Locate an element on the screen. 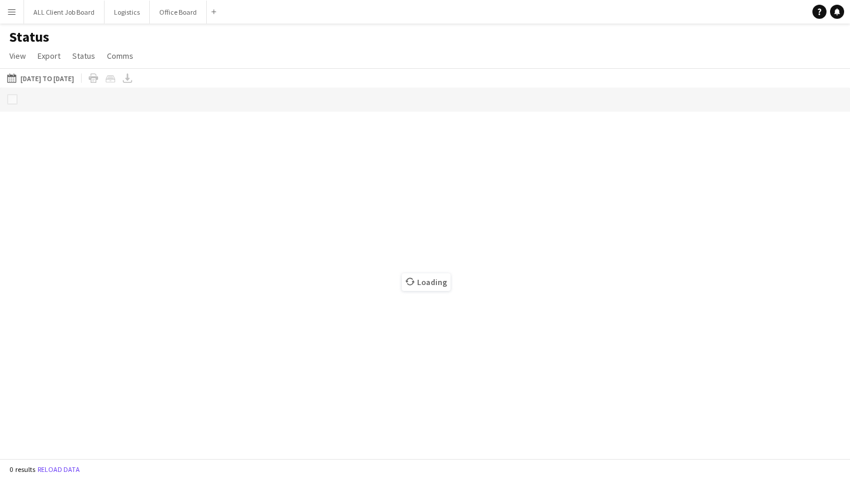 Image resolution: width=850 pixels, height=479 pixels. button: ALL Client Job Board is located at coordinates (64, 12).